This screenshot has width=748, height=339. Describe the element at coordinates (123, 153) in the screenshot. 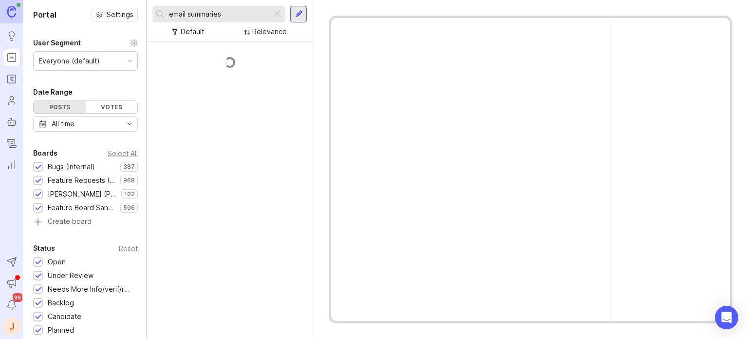

I see `div: Select All` at that location.